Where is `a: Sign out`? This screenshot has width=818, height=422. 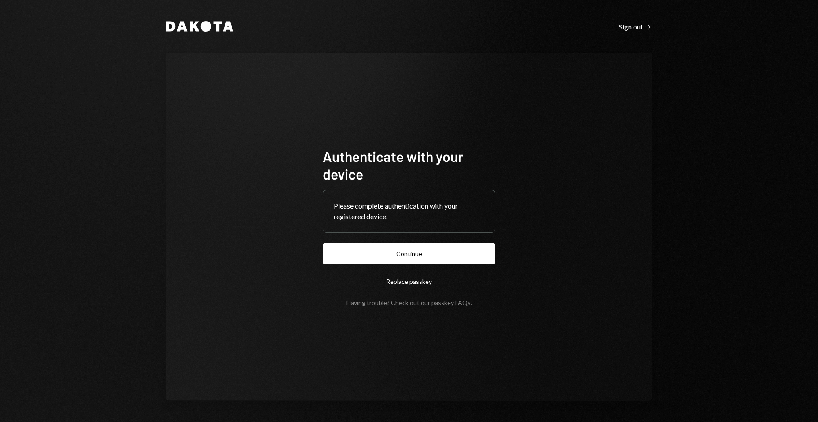
a: Sign out is located at coordinates (635, 26).